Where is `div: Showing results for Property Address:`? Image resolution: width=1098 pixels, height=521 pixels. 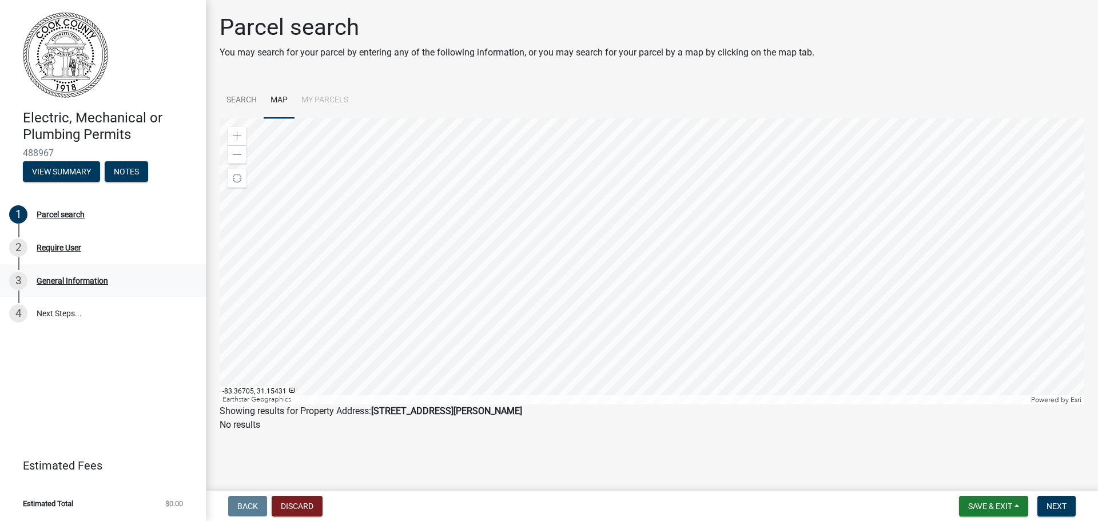 div: Showing results for Property Address: is located at coordinates (652, 411).